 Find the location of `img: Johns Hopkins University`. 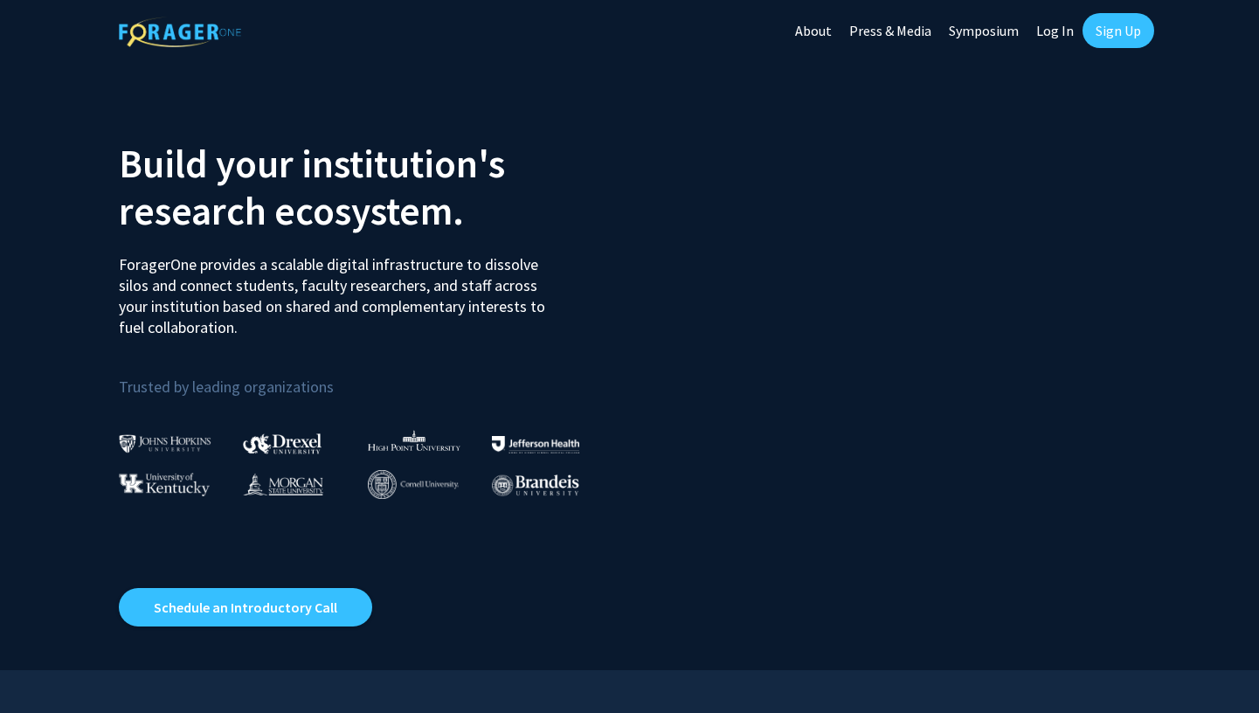

img: Johns Hopkins University is located at coordinates (165, 443).